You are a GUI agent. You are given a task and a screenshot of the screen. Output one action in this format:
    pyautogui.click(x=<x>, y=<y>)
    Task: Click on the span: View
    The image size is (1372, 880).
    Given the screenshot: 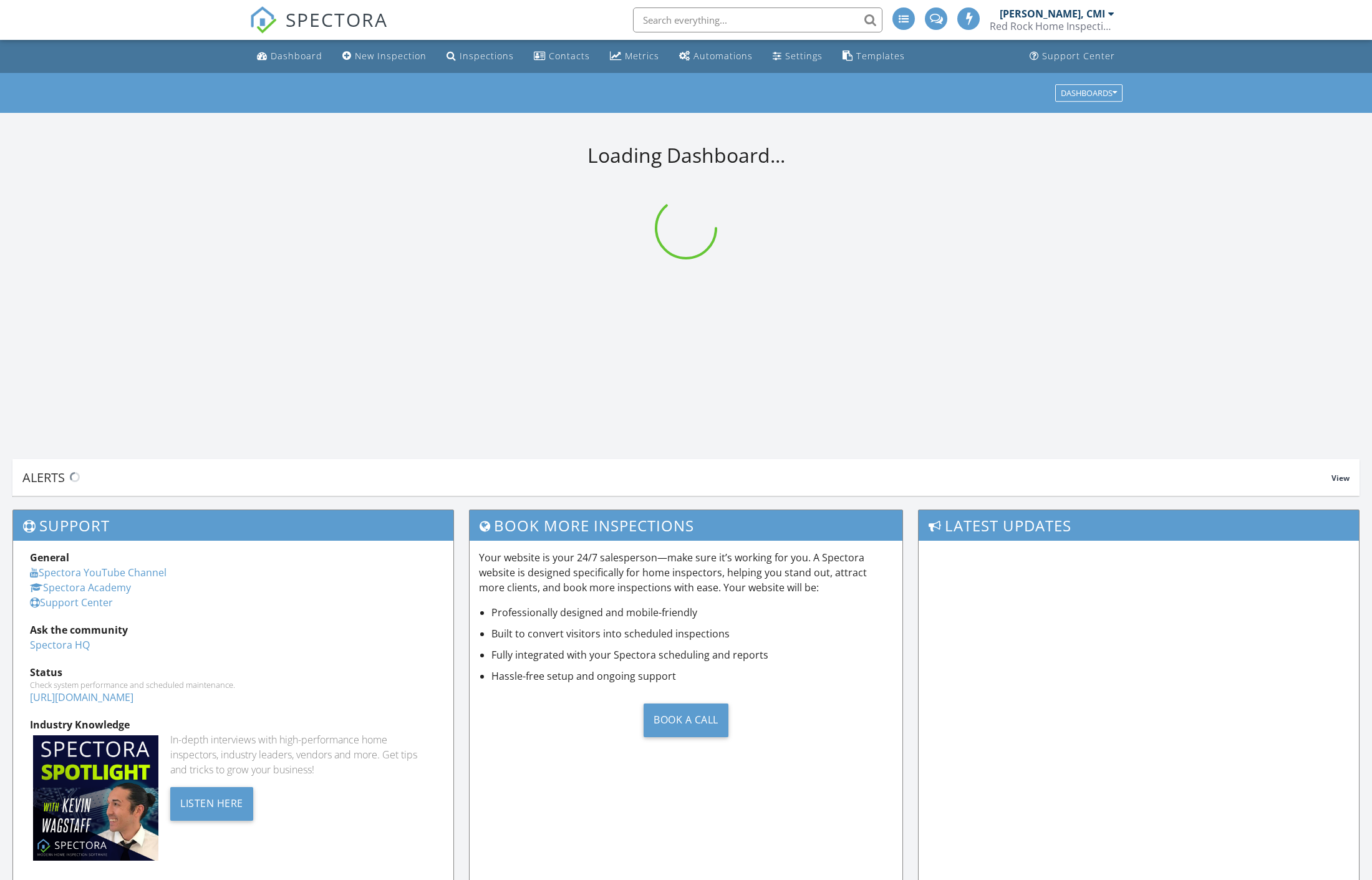 What is the action you would take?
    pyautogui.click(x=1340, y=478)
    